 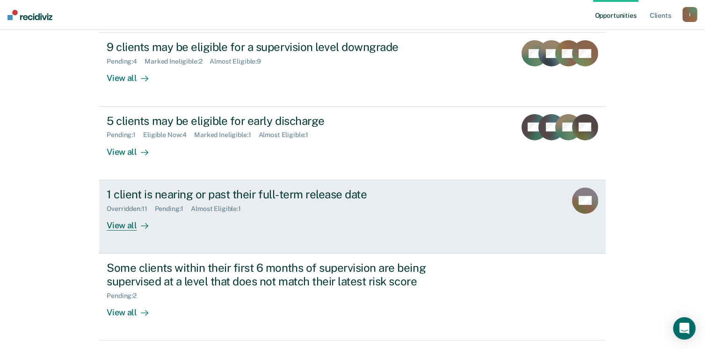 What do you see at coordinates (168, 135) in the screenshot?
I see `div: Eligible Now : 4` at bounding box center [168, 135].